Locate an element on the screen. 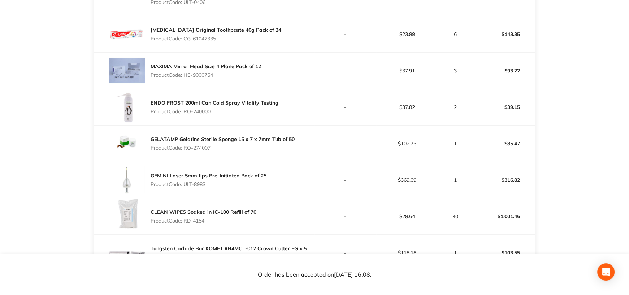 This screenshot has width=629, height=295. img: Z3plMDJ2NA is located at coordinates (127, 34).